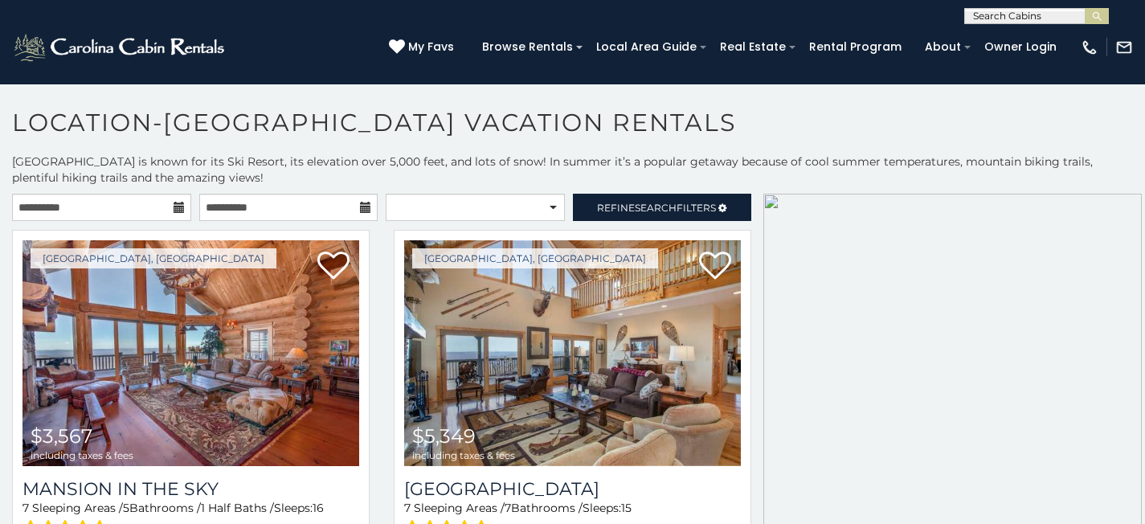 This screenshot has width=1145, height=524. I want to click on h3: Mansion In The Sky, so click(190, 488).